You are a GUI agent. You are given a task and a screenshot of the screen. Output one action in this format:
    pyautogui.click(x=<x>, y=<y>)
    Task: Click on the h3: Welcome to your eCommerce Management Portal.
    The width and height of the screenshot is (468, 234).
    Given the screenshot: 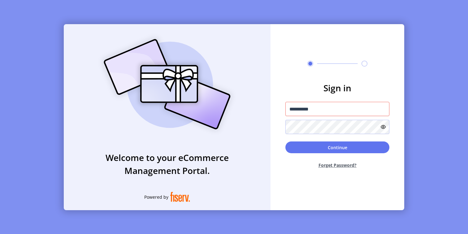 What is the action you would take?
    pyautogui.click(x=167, y=164)
    